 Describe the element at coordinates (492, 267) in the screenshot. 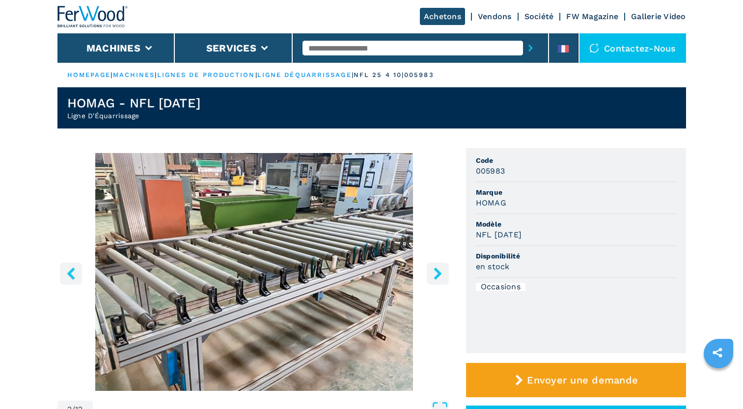

I see `h3: en stock` at that location.